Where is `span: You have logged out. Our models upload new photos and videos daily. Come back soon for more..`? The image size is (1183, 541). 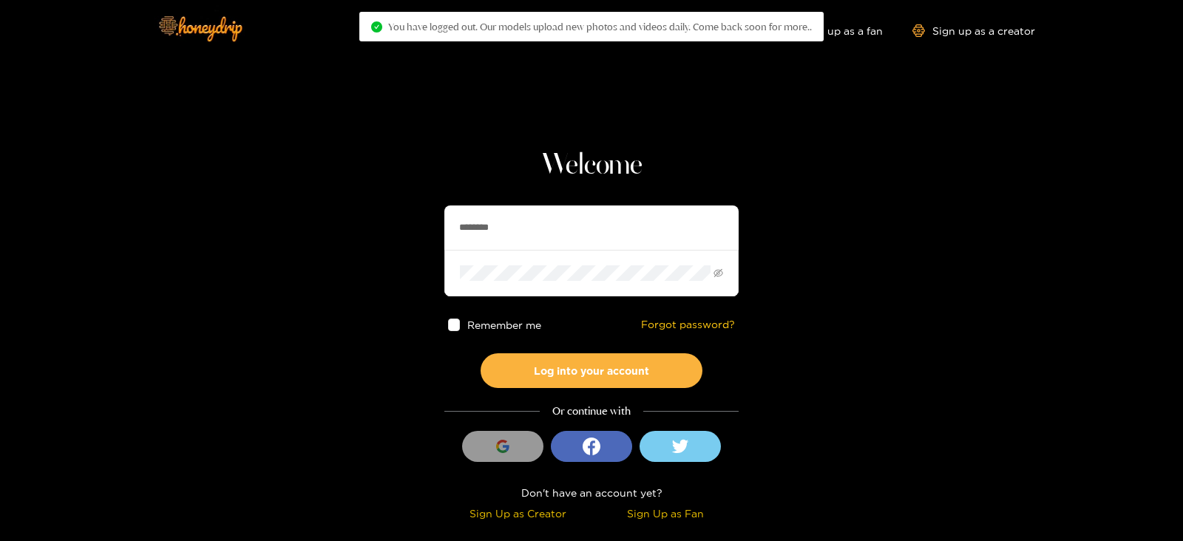 span: You have logged out. Our models upload new photos and videos daily. Come back soon for more.. is located at coordinates (600, 27).